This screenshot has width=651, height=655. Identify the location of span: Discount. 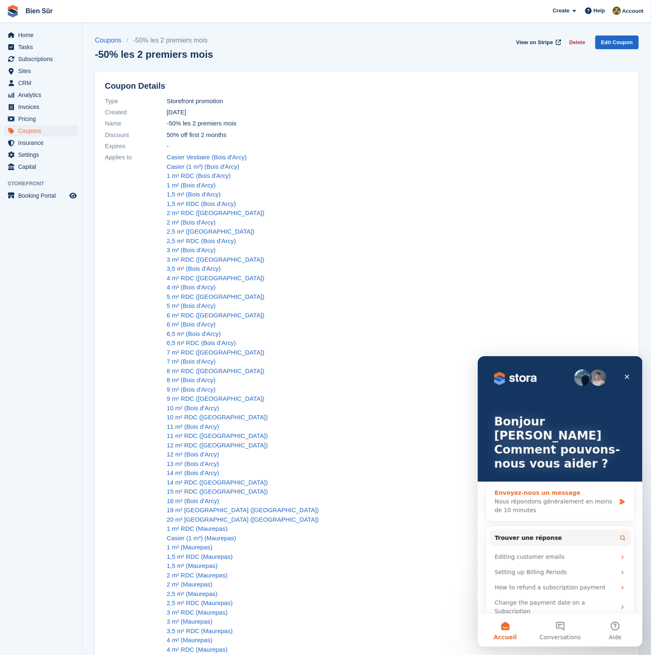
(136, 135).